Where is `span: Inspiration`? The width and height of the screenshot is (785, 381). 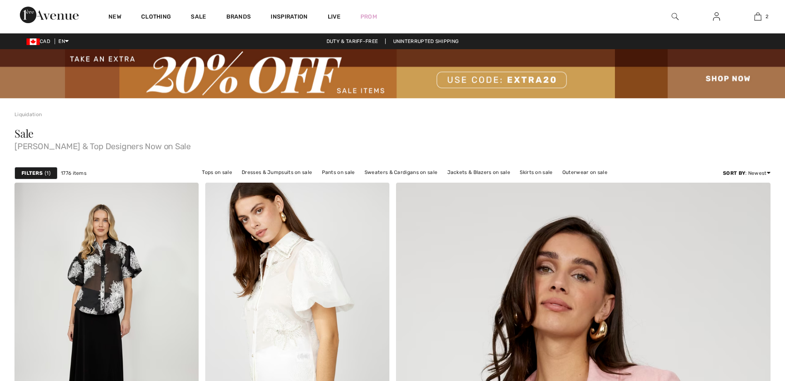 span: Inspiration is located at coordinates (289, 17).